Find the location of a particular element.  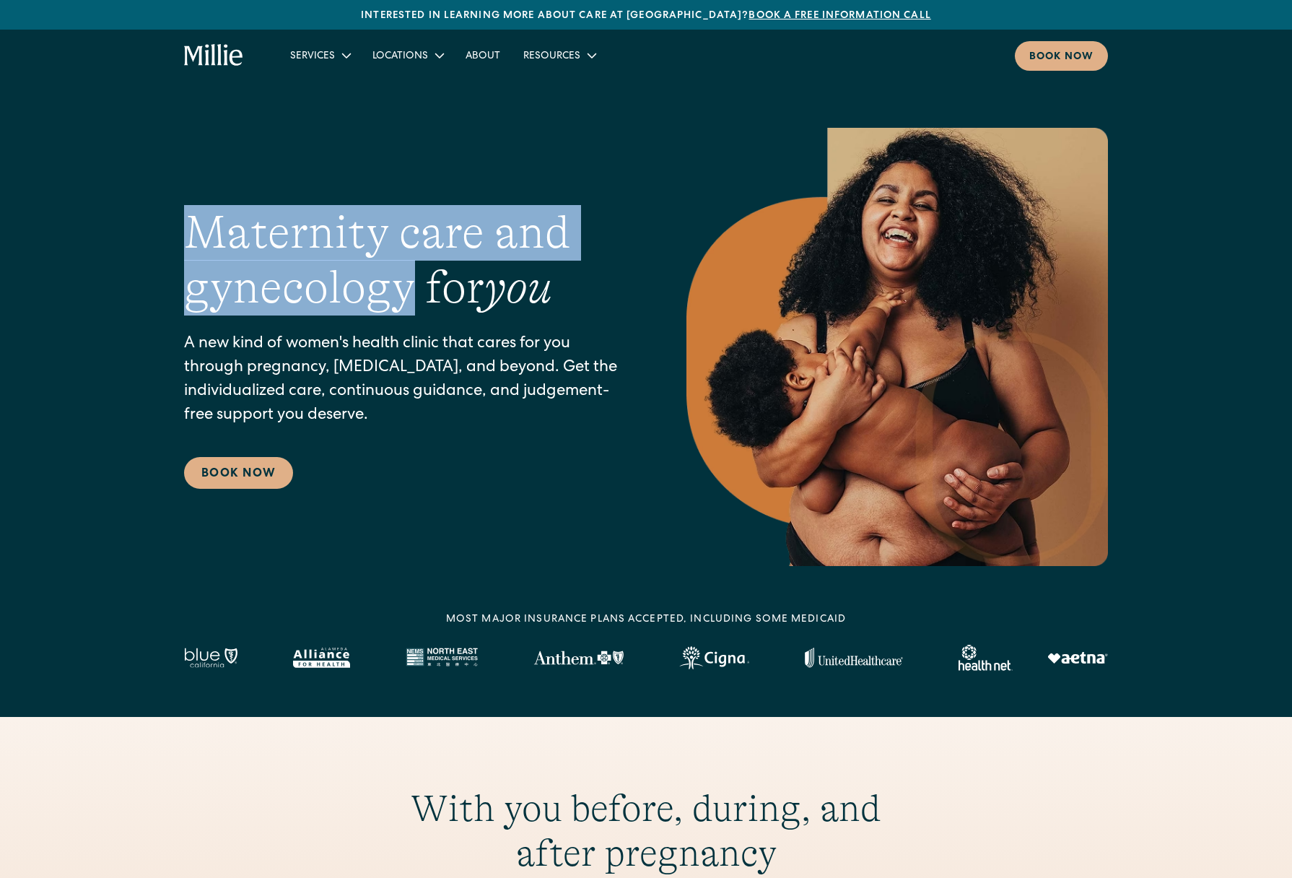

div: Book now is located at coordinates (1061, 57).